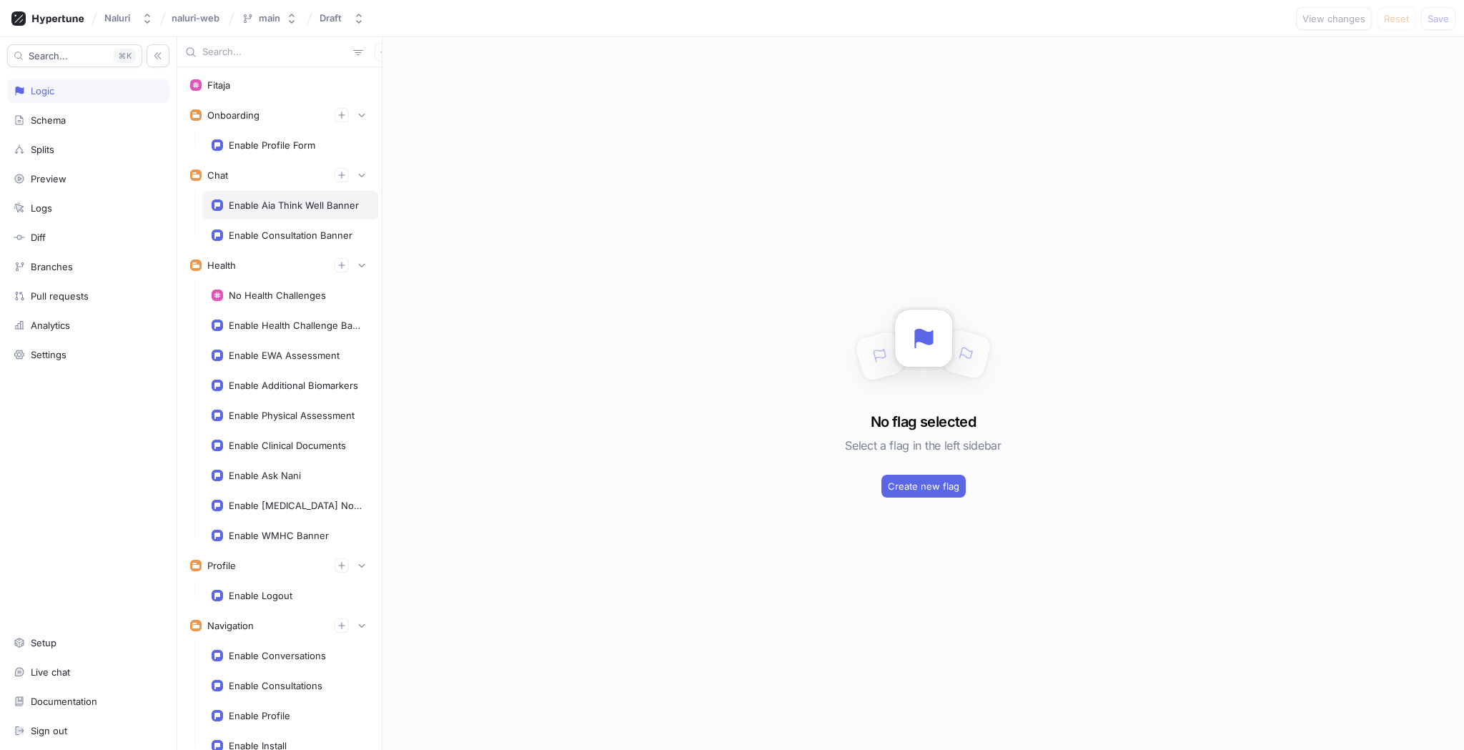 This screenshot has width=1464, height=750. I want to click on div: Splits, so click(42, 149).